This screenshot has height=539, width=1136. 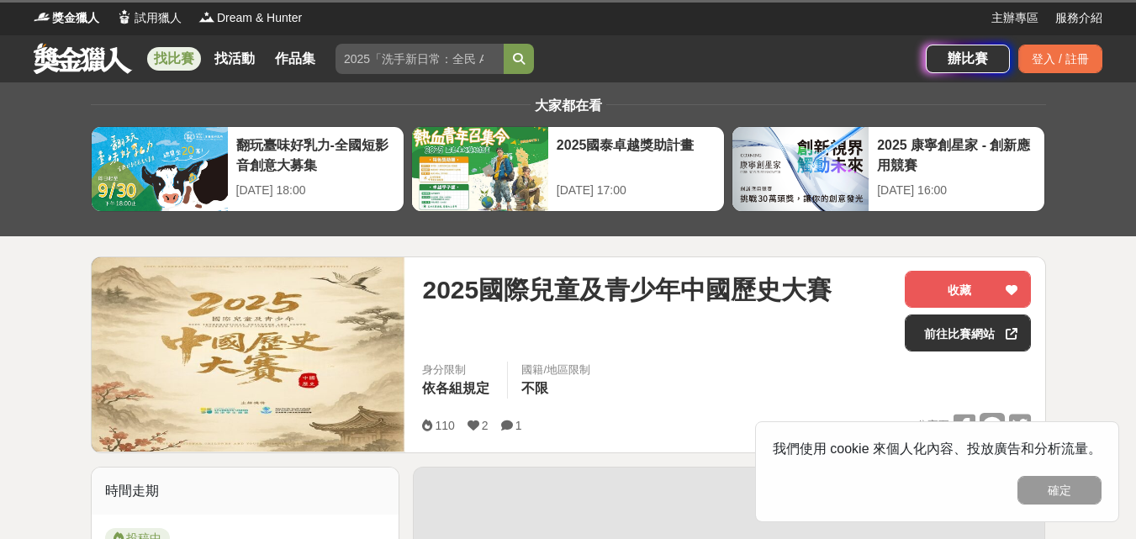 What do you see at coordinates (1060, 490) in the screenshot?
I see `button: 確定` at bounding box center [1060, 490].